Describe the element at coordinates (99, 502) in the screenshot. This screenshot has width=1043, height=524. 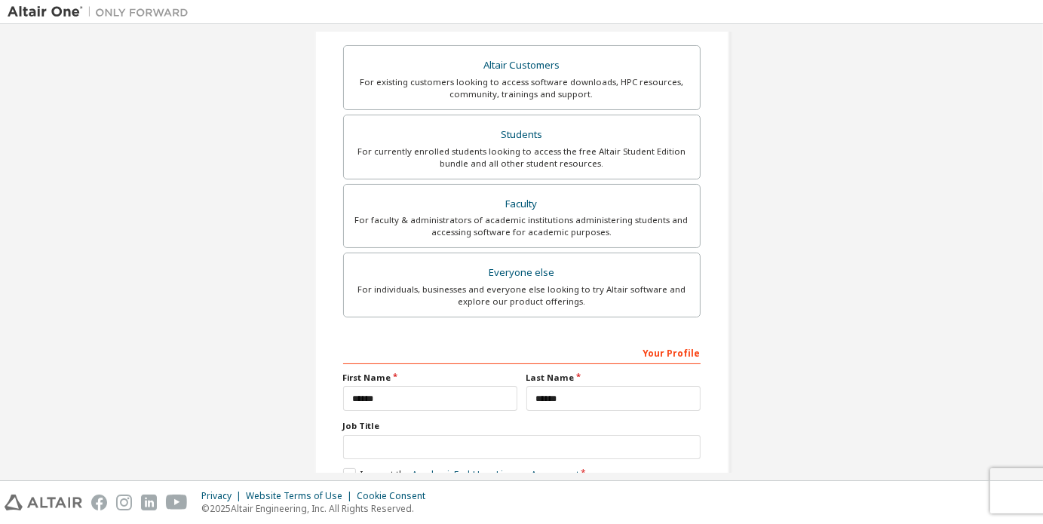
I see `img: facebook.svg` at that location.